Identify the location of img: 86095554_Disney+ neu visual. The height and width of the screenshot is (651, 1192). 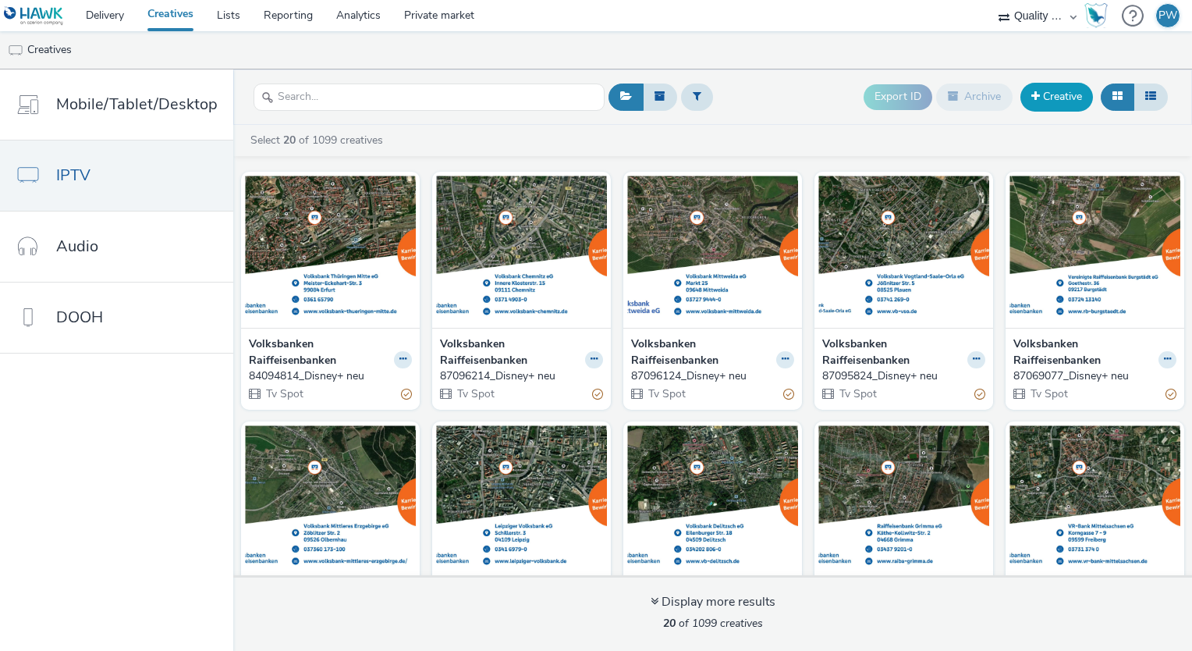
(712, 501).